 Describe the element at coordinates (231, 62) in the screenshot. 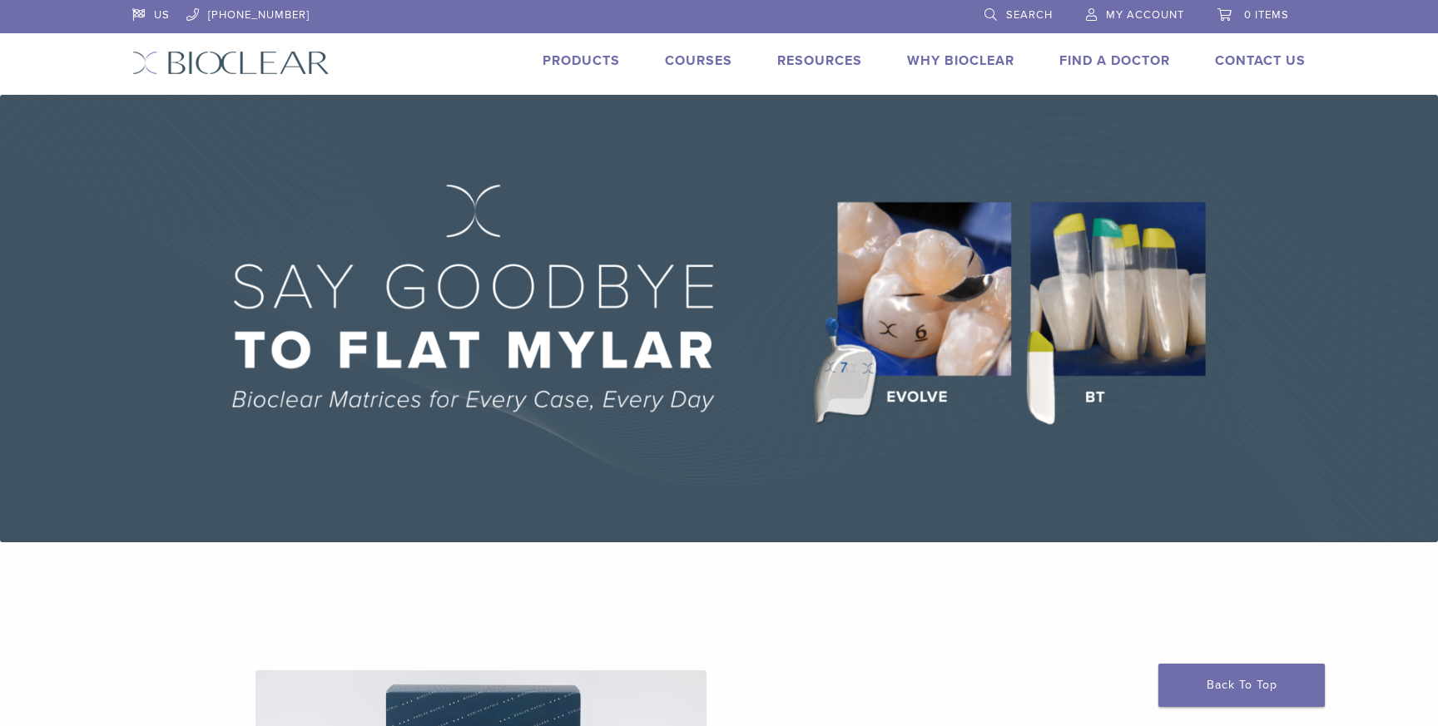

I see `img: Bioclear` at that location.